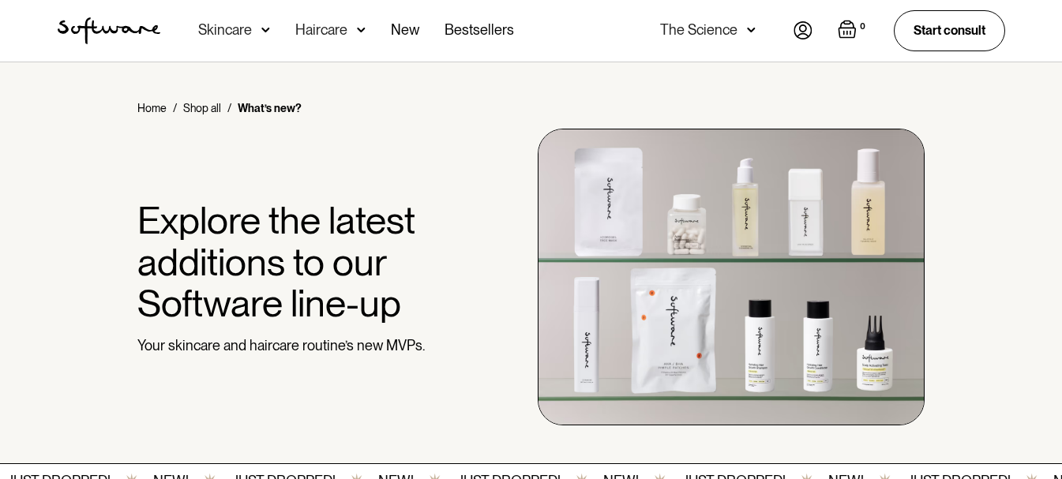 The image size is (1062, 479). I want to click on a: Shop all, so click(202, 108).